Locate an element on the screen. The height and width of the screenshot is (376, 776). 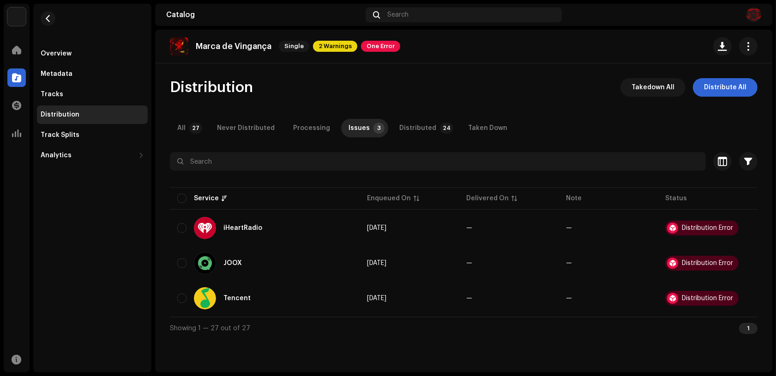
div: iHeartRadio is located at coordinates (243, 228).